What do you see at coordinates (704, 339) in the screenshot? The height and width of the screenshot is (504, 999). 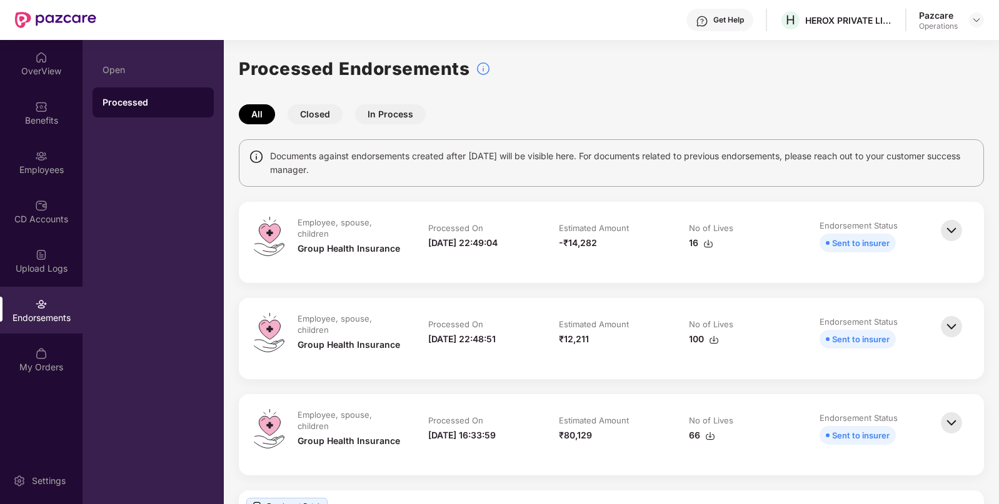 I see `div: 100` at bounding box center [704, 339].